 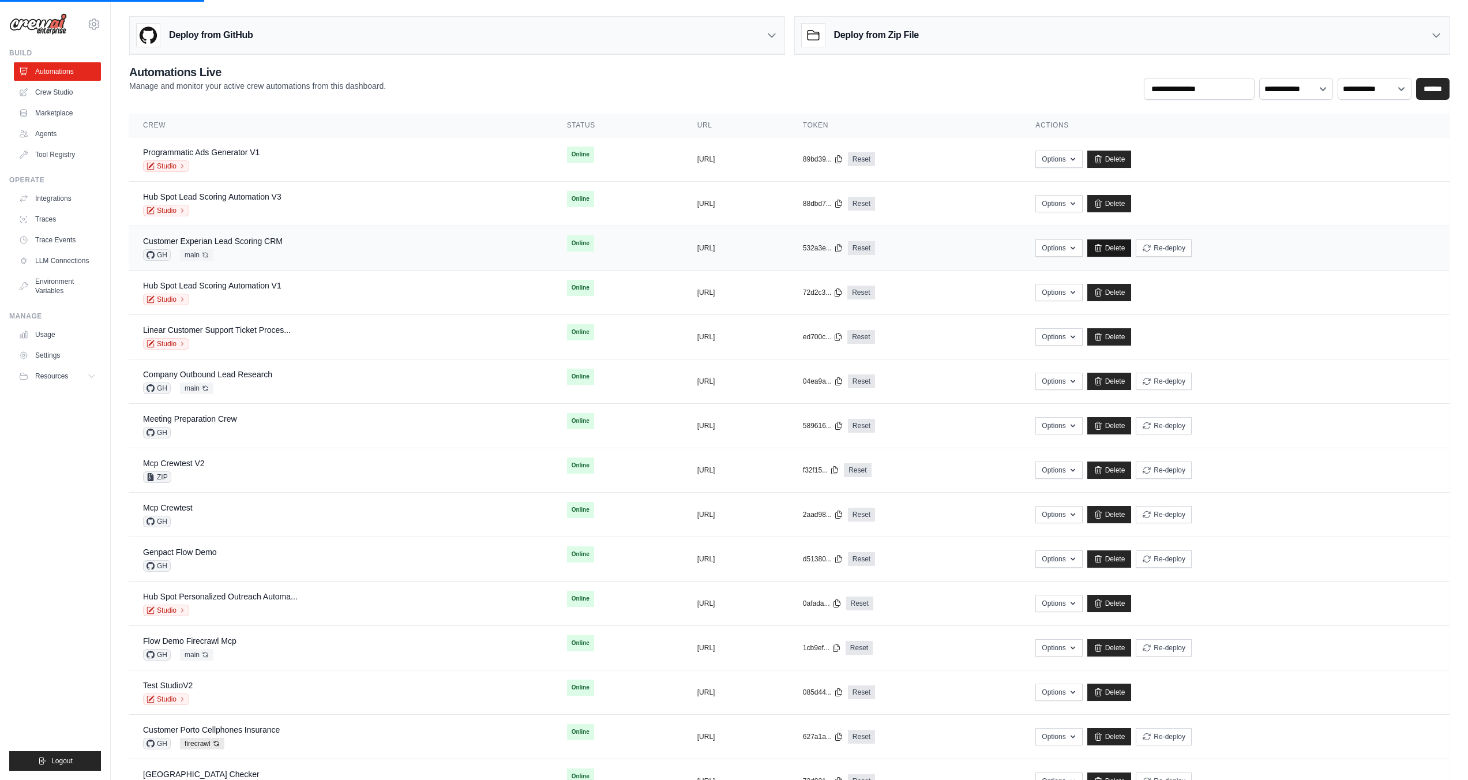 What do you see at coordinates (190, 641) in the screenshot?
I see `a: Flow Demo Firecrawl Mcp` at bounding box center [190, 641].